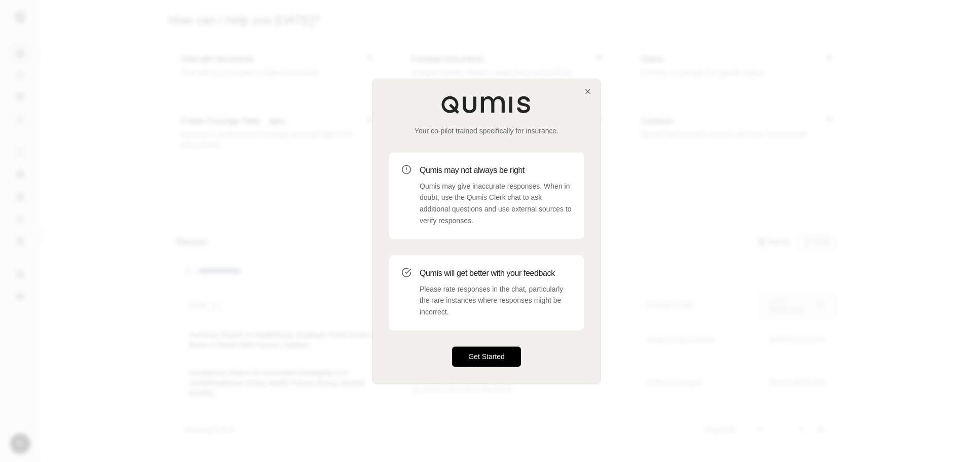 The height and width of the screenshot is (462, 973). What do you see at coordinates (496, 273) in the screenshot?
I see `h3: Qumis will get better with your feedback` at bounding box center [496, 273].